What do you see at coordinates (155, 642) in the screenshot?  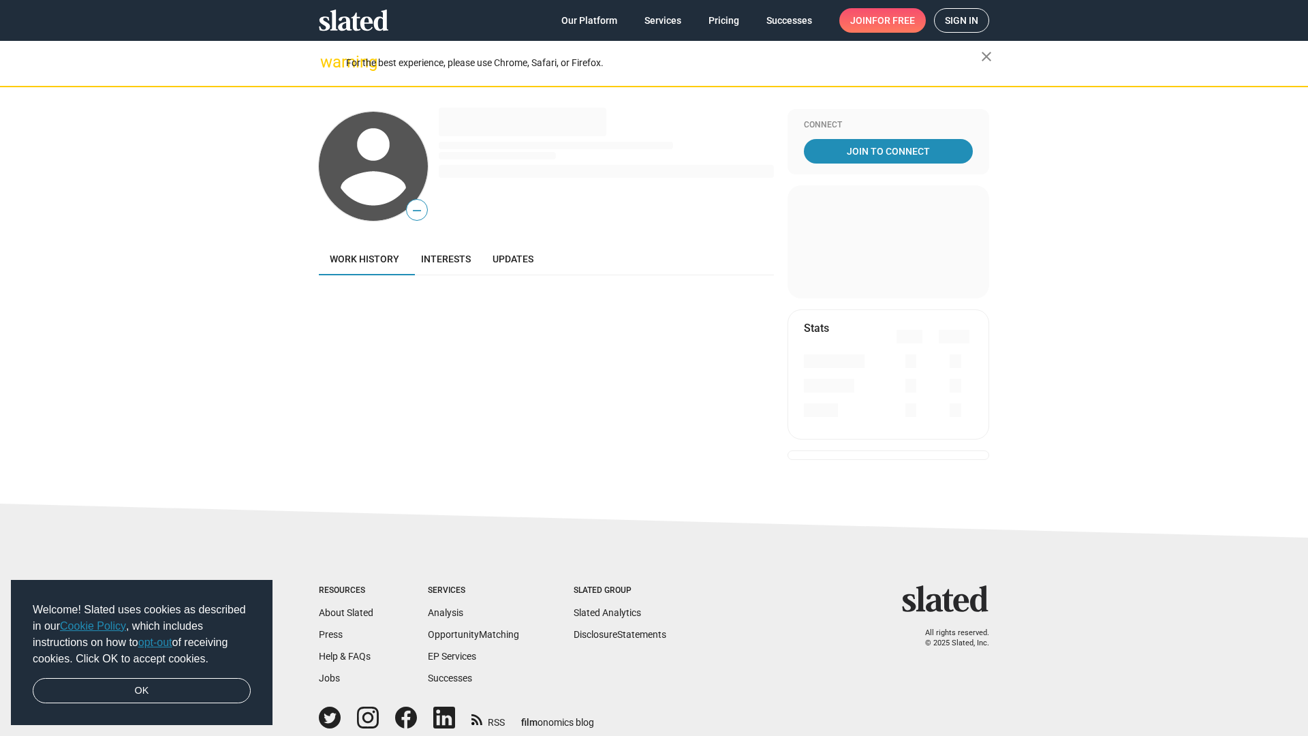 I see `a: opt-out` at bounding box center [155, 642].